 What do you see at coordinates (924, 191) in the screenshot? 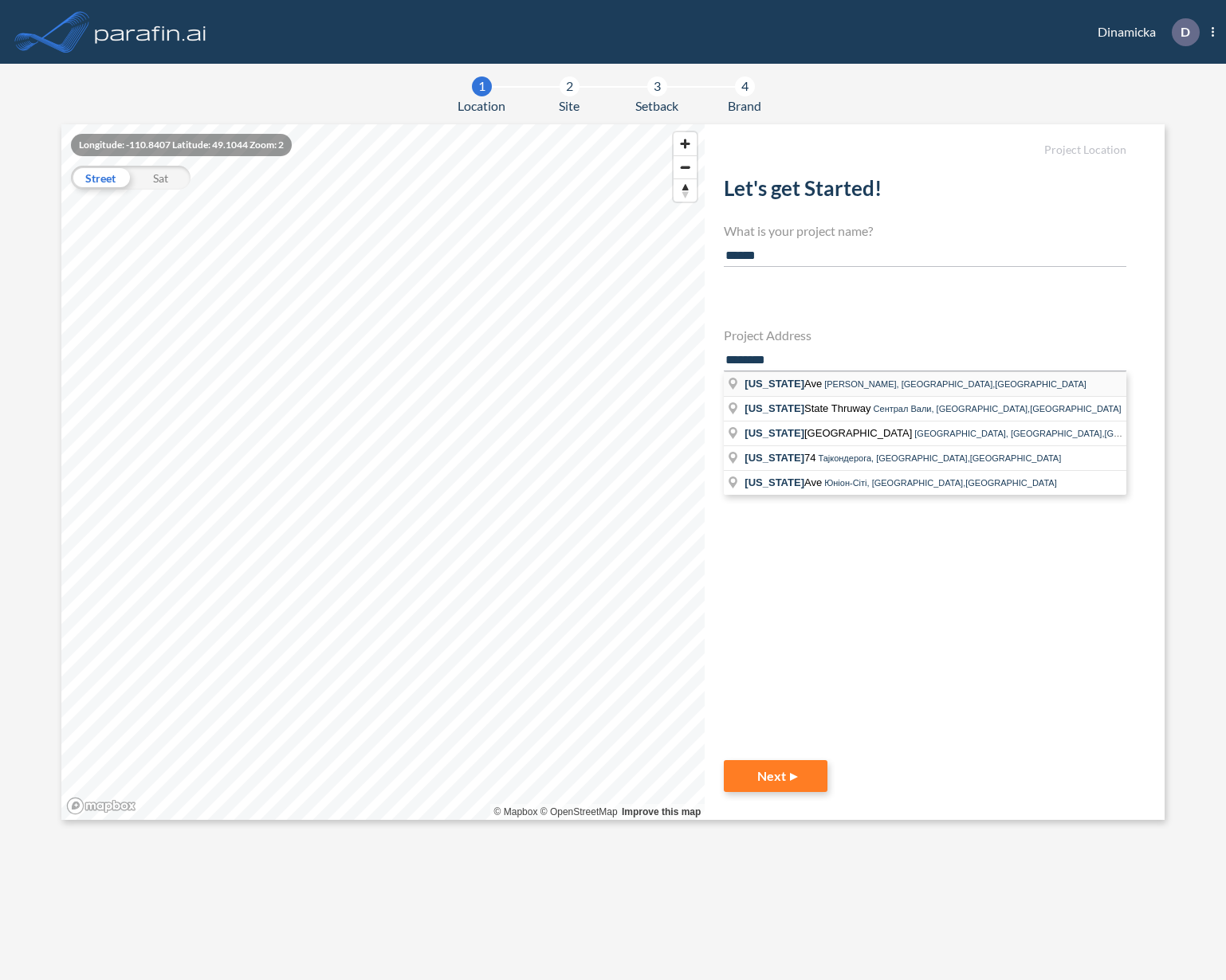
I see `h2: Let's get Started!` at bounding box center [924, 191].